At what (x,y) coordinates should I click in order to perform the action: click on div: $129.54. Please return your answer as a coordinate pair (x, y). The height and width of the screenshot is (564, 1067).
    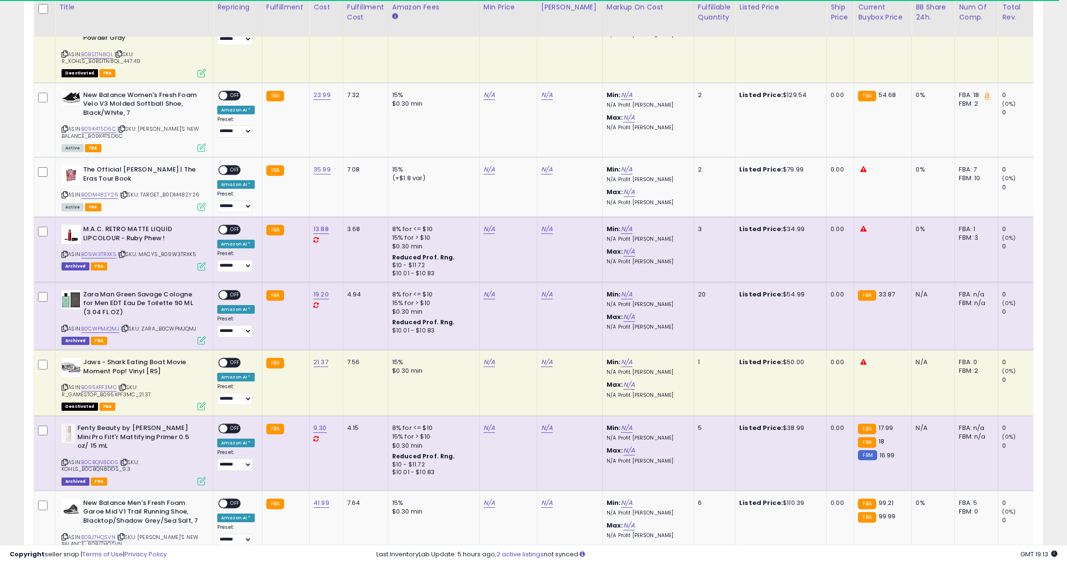
    Looking at the image, I should click on (779, 95).